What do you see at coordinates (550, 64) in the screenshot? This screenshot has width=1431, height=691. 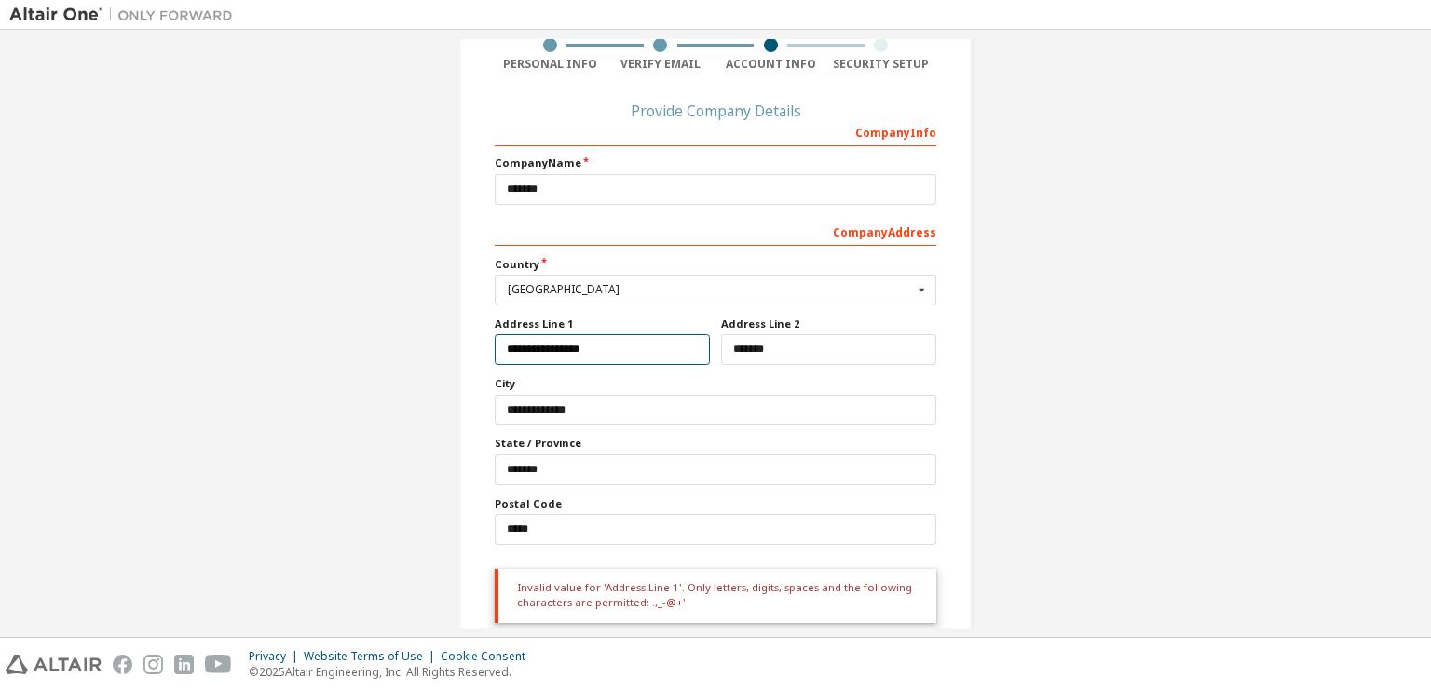 I see `div: Personal Info` at bounding box center [550, 64].